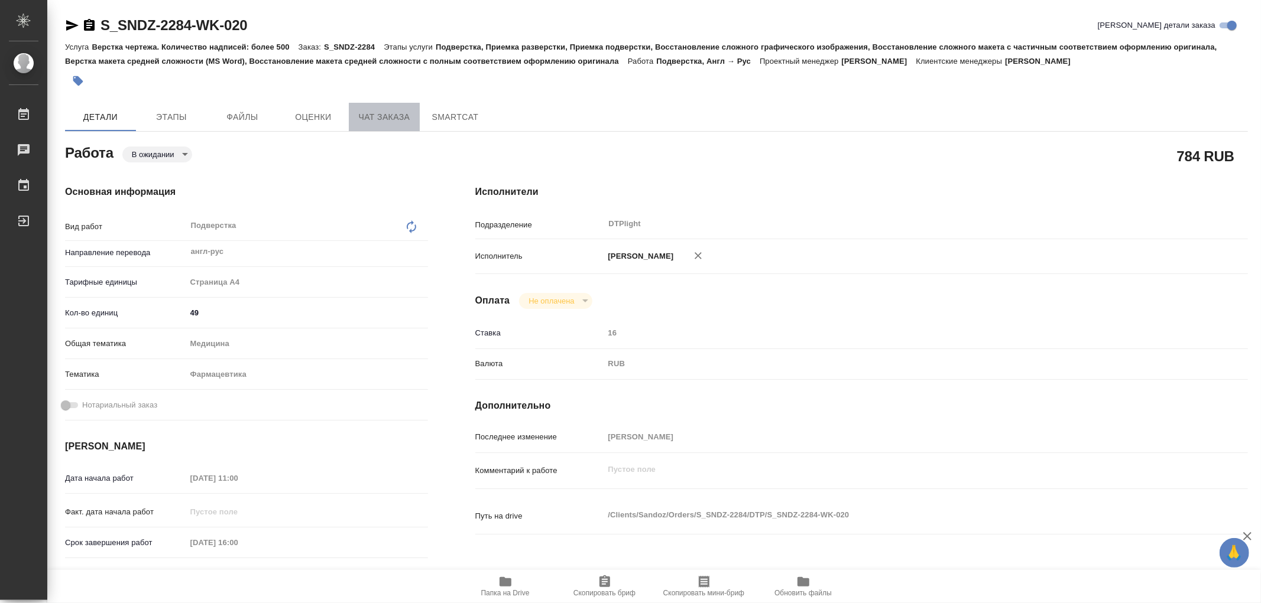  I want to click on input: ✎ Введи что-нибудь, so click(307, 313).